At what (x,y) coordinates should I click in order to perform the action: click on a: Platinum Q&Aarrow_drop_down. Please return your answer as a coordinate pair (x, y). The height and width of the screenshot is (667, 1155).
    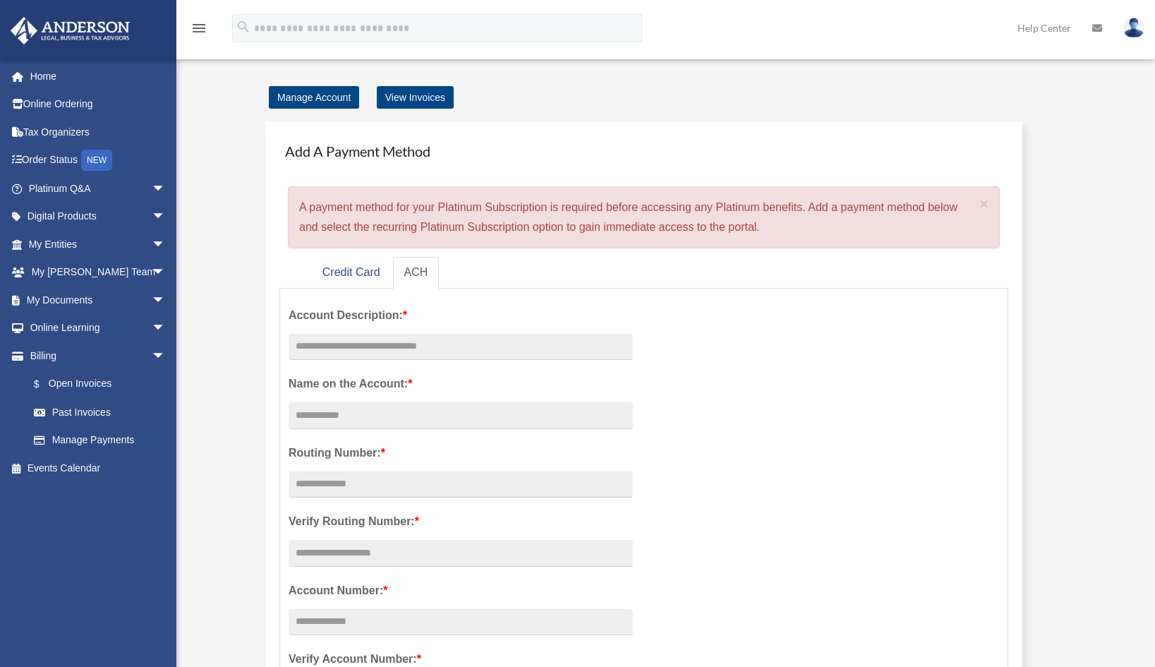
    Looking at the image, I should click on (98, 188).